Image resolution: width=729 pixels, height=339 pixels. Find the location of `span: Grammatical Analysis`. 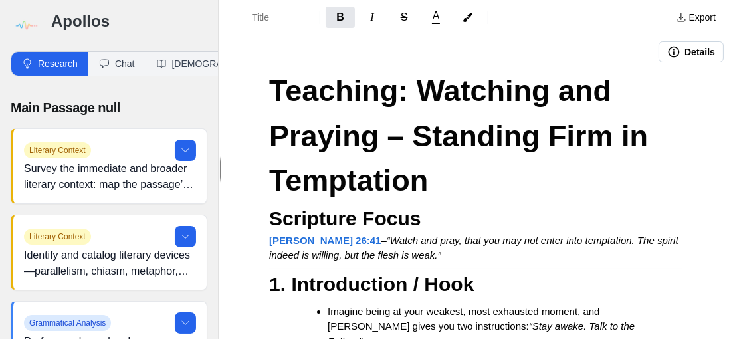

span: Grammatical Analysis is located at coordinates (67, 323).